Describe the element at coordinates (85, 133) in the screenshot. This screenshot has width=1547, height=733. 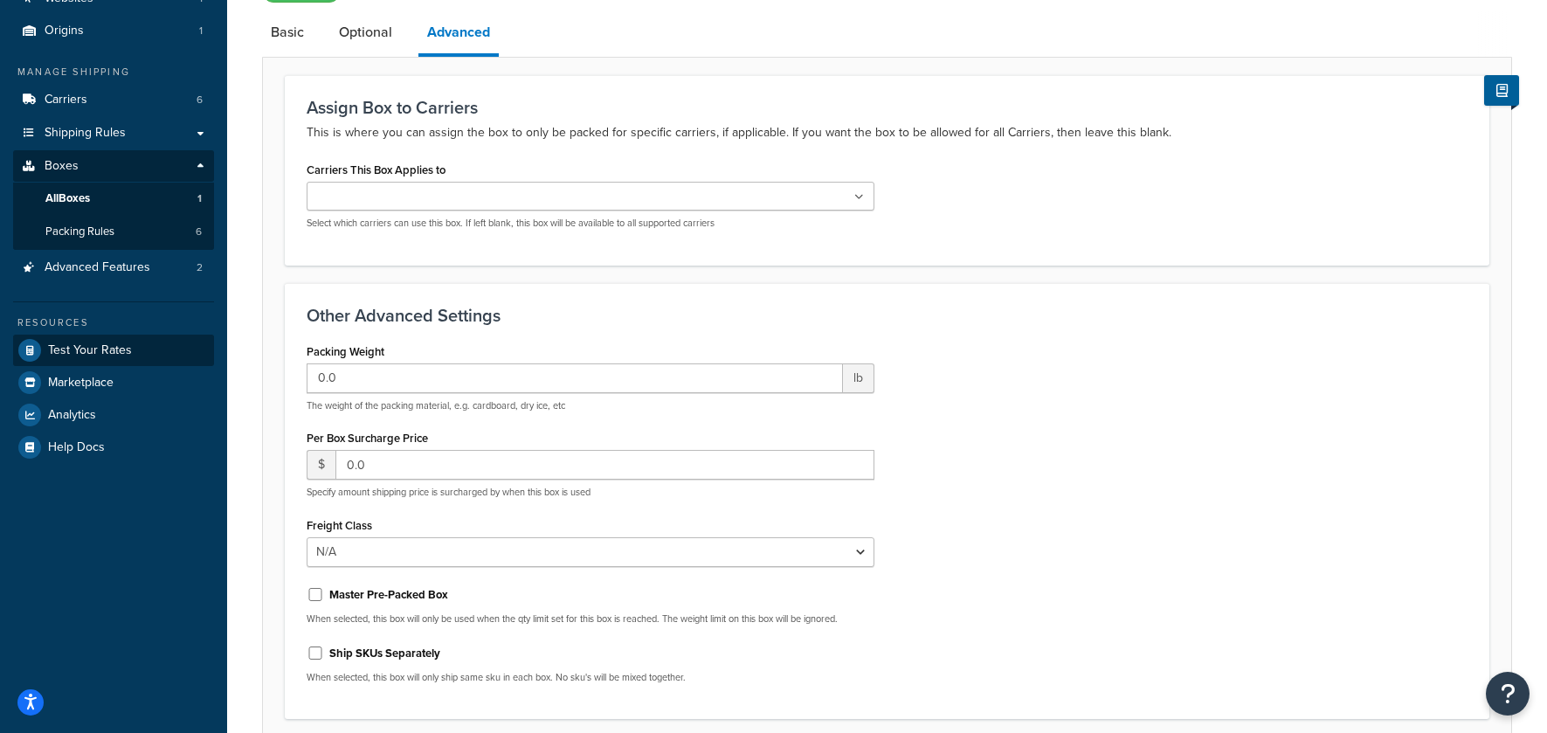
I see `span: Shipping Rules` at that location.